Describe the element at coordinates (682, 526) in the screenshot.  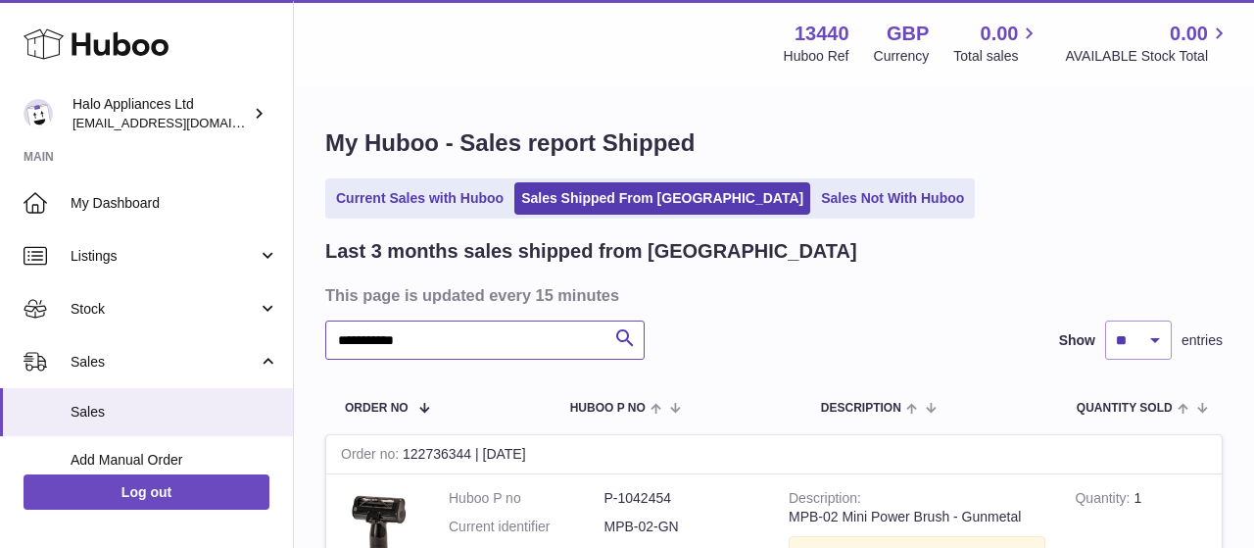
I see `dd: MPB-02-GN` at that location.